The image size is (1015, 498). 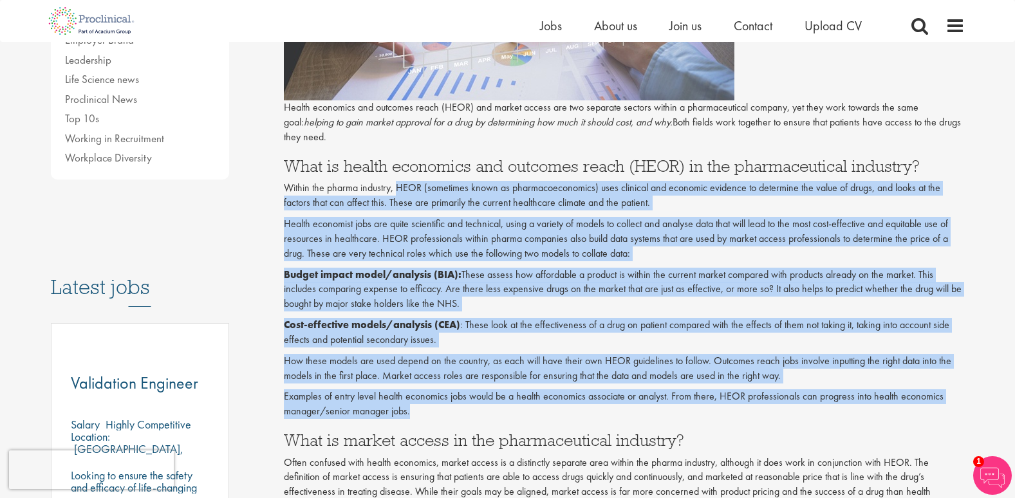 What do you see at coordinates (82, 118) in the screenshot?
I see `a: Top 10s` at bounding box center [82, 118].